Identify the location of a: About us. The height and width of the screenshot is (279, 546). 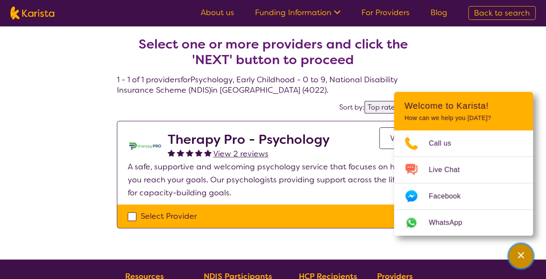
(217, 13).